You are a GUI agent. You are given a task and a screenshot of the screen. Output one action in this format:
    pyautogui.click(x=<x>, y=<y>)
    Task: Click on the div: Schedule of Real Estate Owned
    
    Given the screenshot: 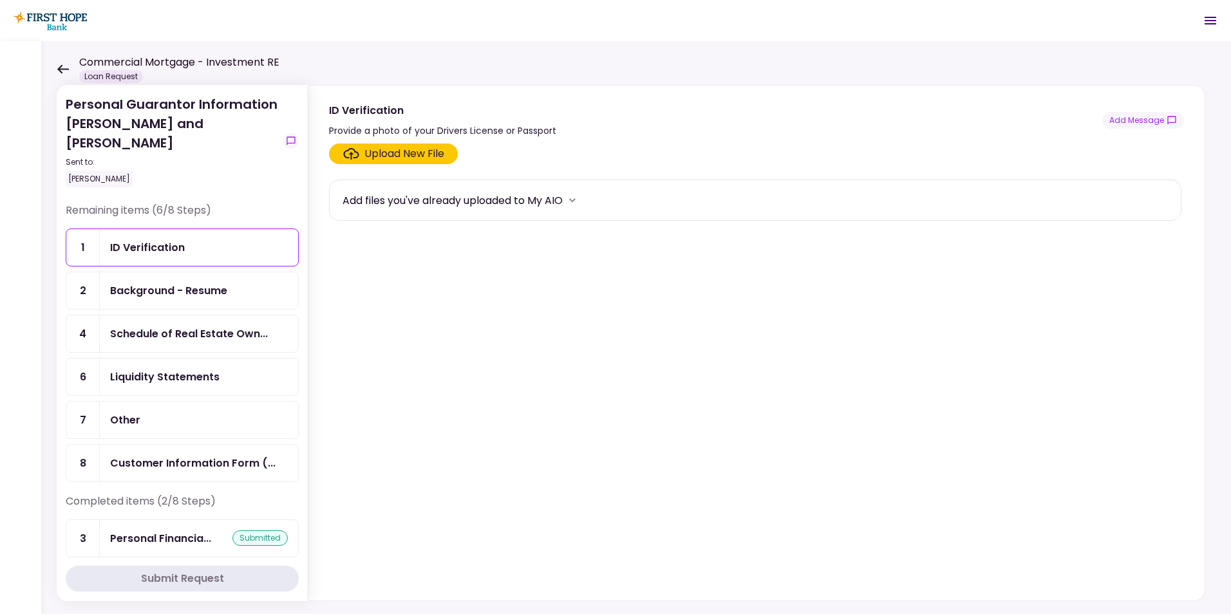 What is the action you would take?
    pyautogui.click(x=189, y=333)
    